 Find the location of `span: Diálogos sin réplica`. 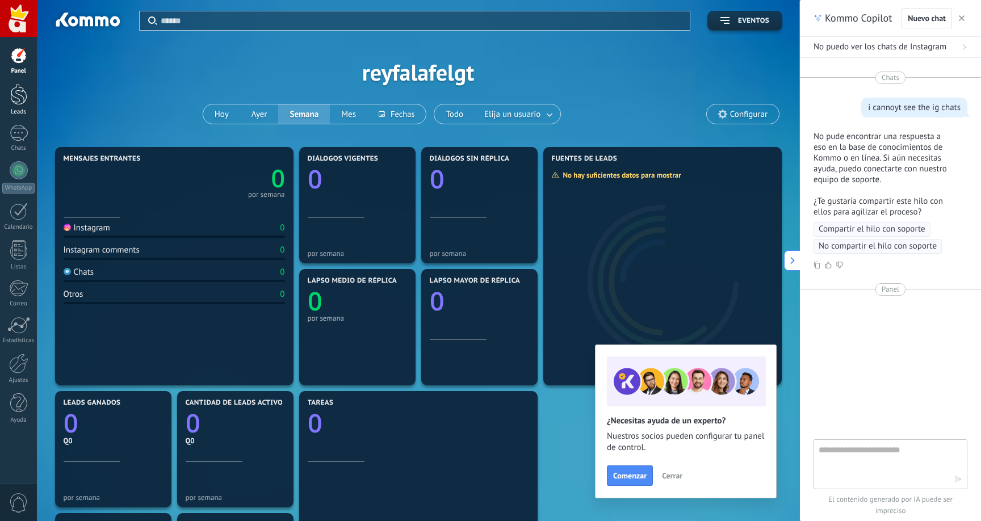

span: Diálogos sin réplica is located at coordinates (470, 159).